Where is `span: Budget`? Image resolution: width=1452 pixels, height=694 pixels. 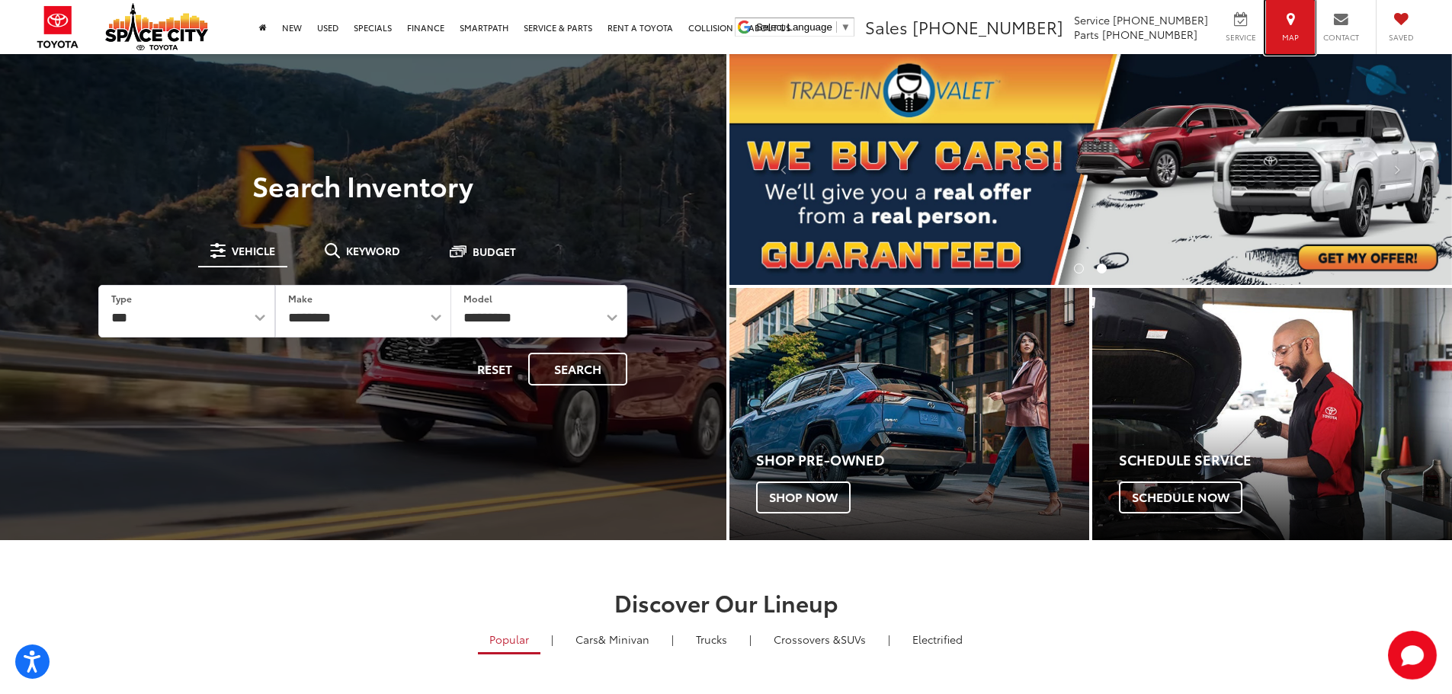 span: Budget is located at coordinates (494, 251).